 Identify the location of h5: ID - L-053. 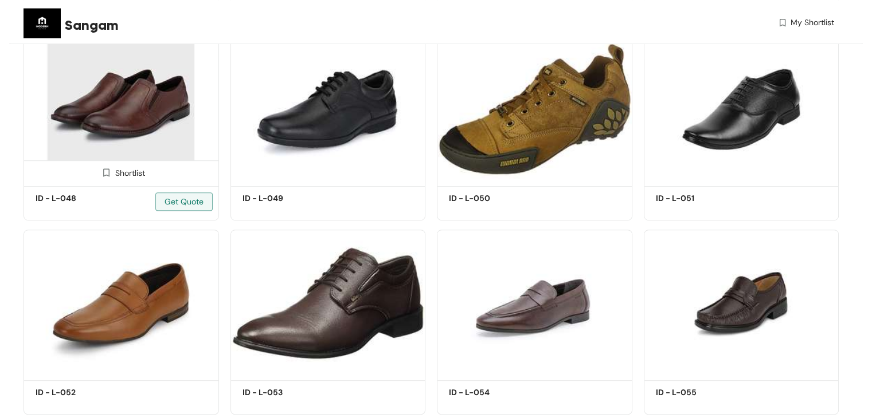
(291, 393).